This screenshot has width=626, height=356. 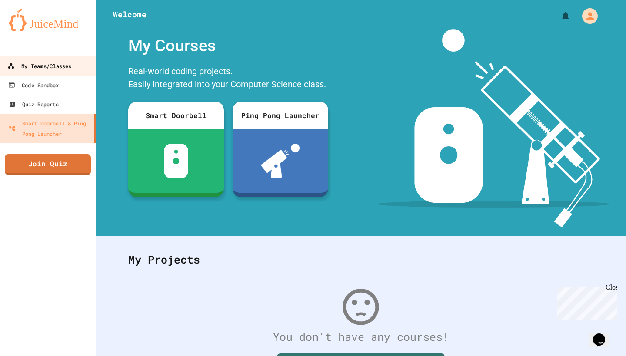 What do you see at coordinates (33, 85) in the screenshot?
I see `div: Code Sandbox` at bounding box center [33, 85].